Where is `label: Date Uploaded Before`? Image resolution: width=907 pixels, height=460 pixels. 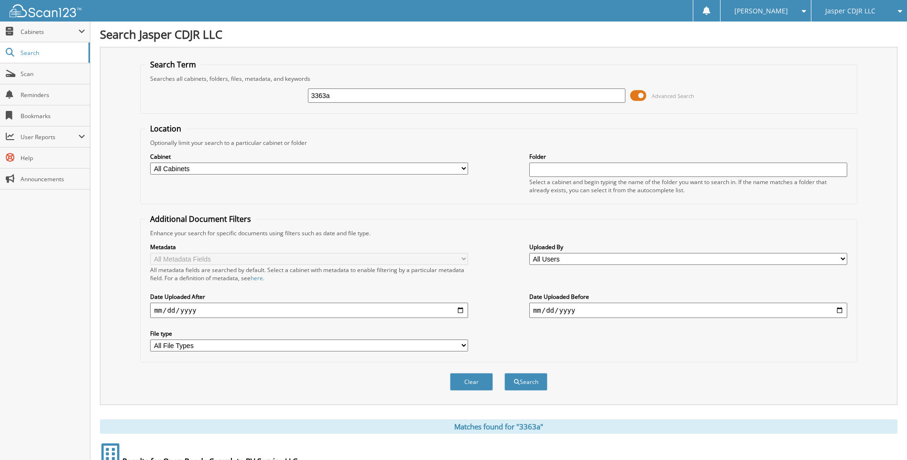
label: Date Uploaded Before is located at coordinates (688, 297).